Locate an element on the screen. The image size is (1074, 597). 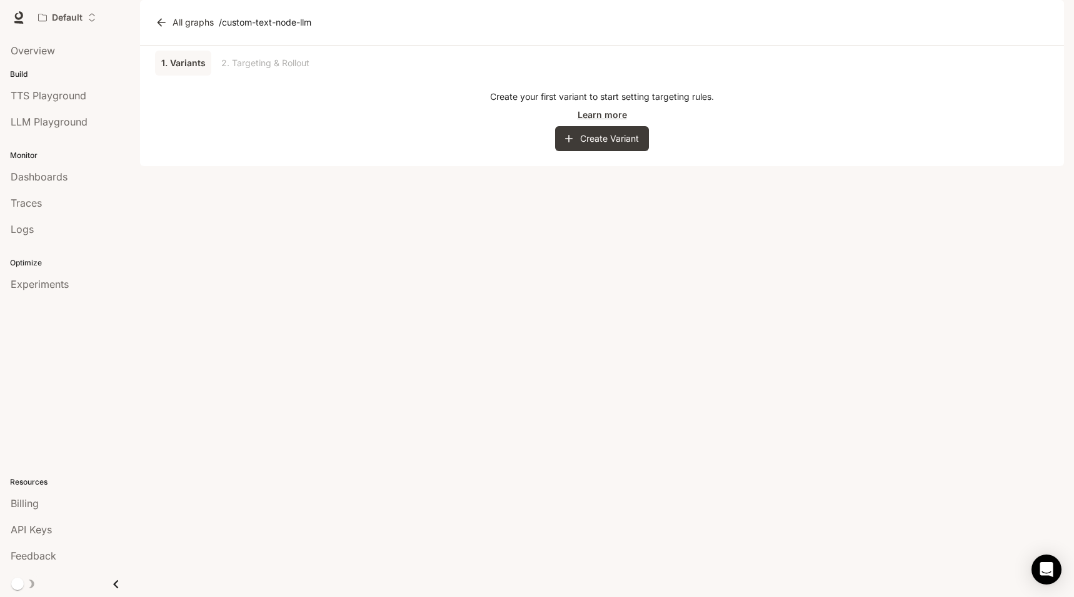
div: lab API tabs example is located at coordinates (602, 63).